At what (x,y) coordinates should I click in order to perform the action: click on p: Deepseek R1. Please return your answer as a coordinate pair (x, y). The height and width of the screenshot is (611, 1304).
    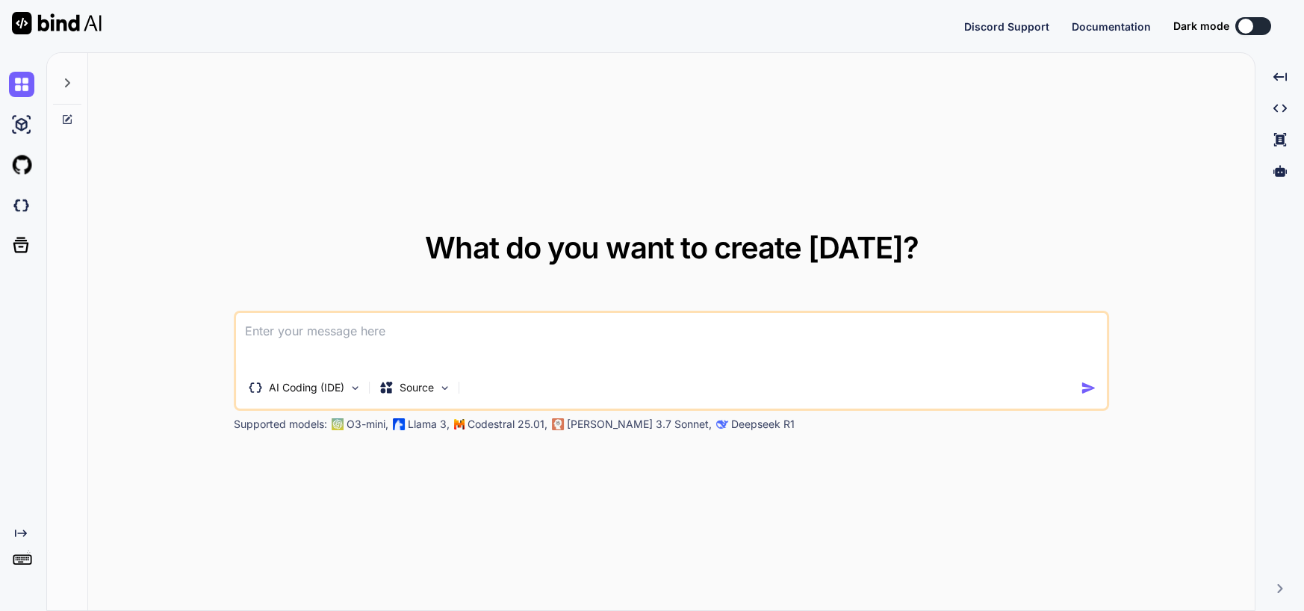
    Looking at the image, I should click on (763, 424).